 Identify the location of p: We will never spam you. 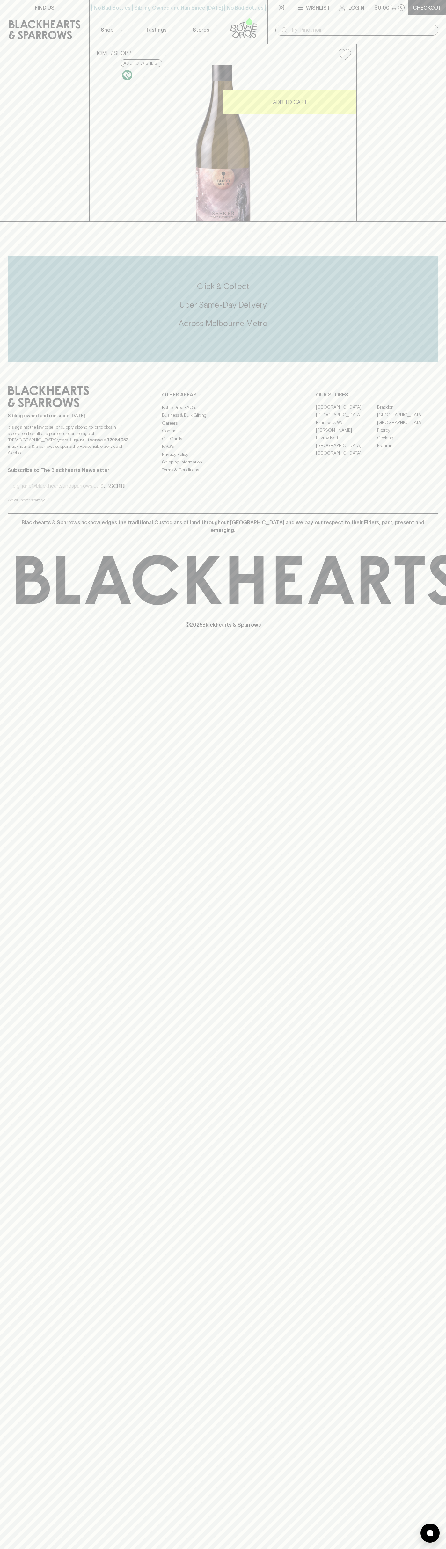
(69, 500).